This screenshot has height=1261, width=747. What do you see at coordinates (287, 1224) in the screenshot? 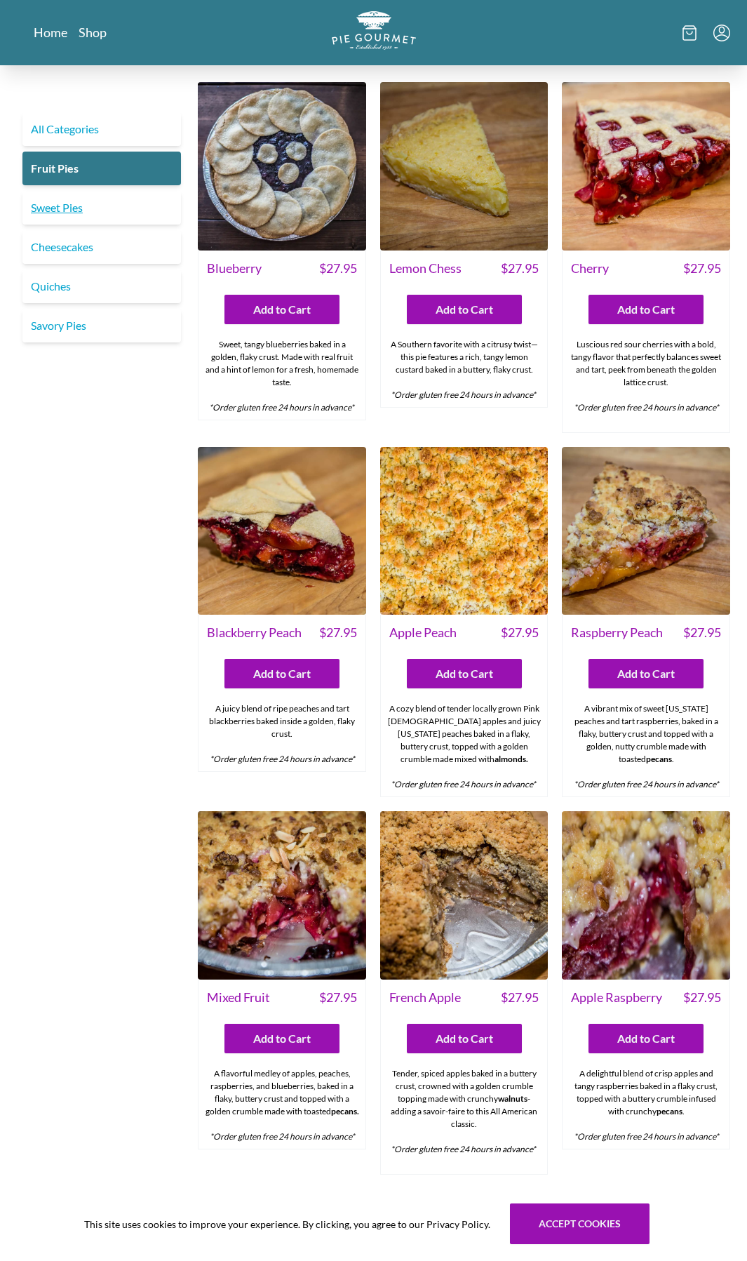
I see `span: This site uses cookies to improve your experience. By clicking, you agree to our Privacy Policy.` at bounding box center [287, 1224].